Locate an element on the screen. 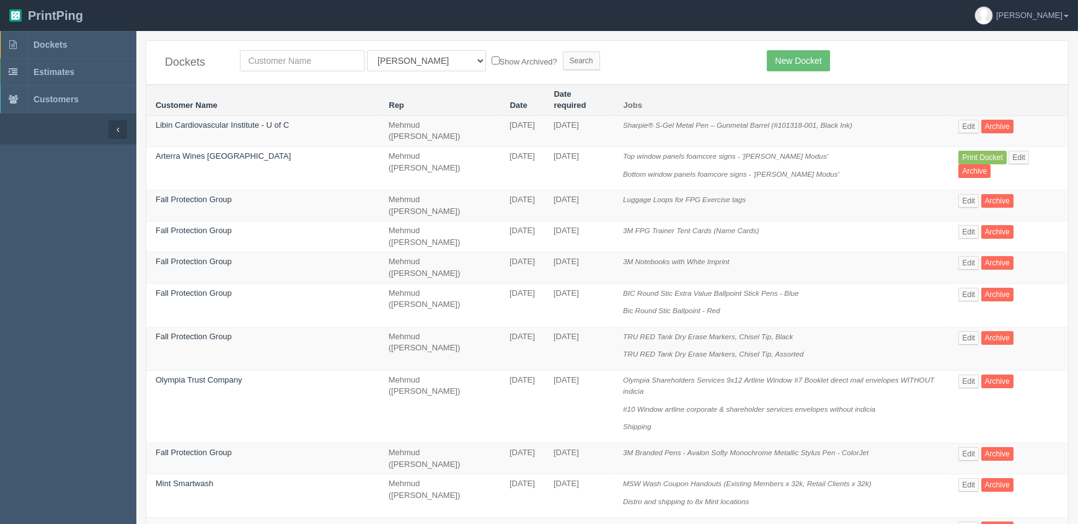  i: Olympia Shareholders Services 9x12 Artline Window #7 Booklet direct mail envelopes WITHOUT indicia is located at coordinates (779, 386).